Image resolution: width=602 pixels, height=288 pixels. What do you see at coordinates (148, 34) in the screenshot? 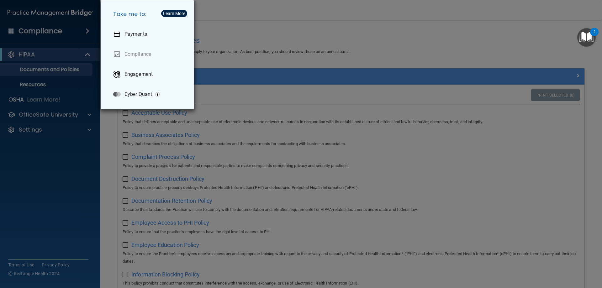
I see `a: Payments` at bounding box center [148, 34].